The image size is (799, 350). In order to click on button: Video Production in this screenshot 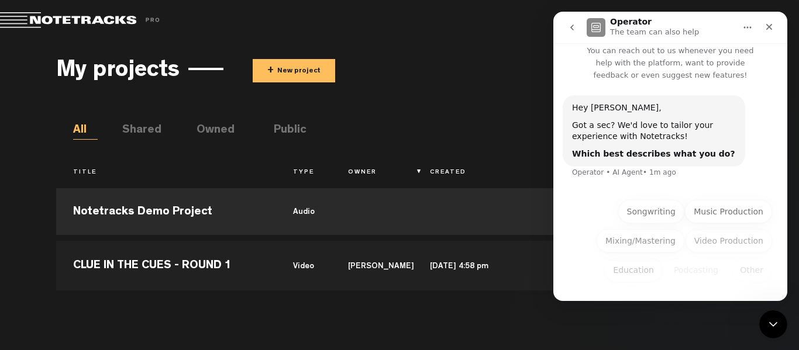, I will do `click(175, 229)`.